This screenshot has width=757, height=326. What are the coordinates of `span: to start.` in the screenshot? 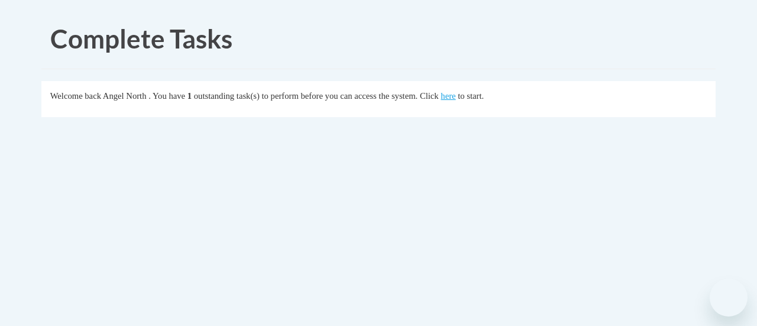 It's located at (471, 96).